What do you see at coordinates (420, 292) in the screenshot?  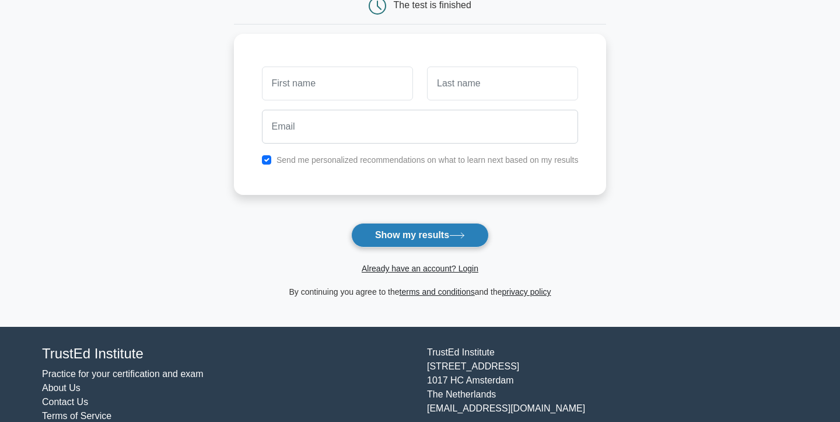 I see `div: By continuing you agree to the and the` at bounding box center [420, 292].